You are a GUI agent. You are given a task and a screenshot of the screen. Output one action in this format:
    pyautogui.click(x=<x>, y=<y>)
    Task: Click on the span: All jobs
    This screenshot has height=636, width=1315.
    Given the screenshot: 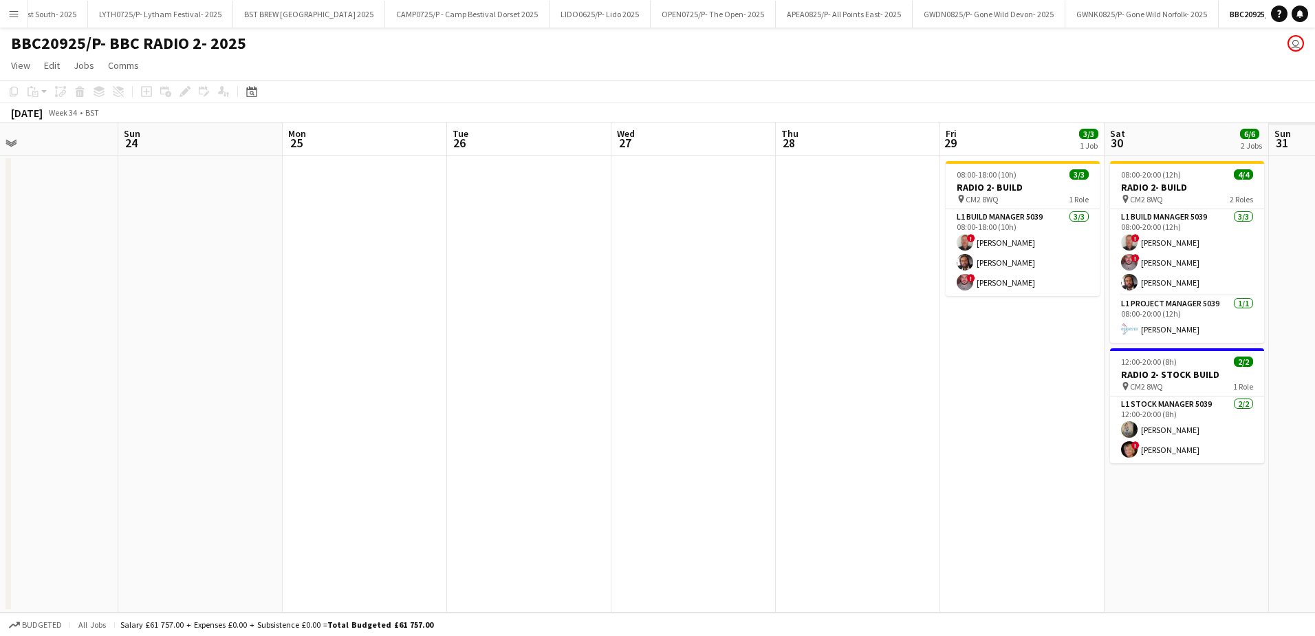 What is the action you would take?
    pyautogui.click(x=92, y=624)
    